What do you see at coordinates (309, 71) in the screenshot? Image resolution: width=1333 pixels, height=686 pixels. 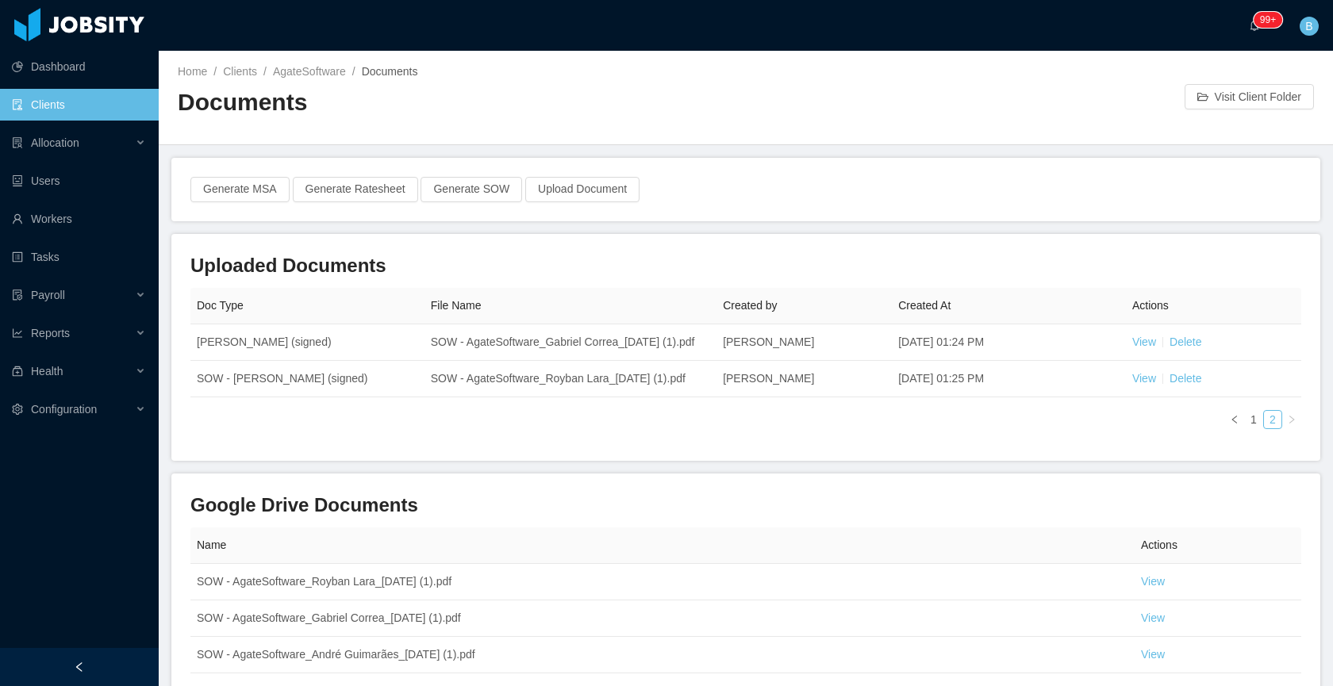 I see `a: AgateSoftware` at bounding box center [309, 71].